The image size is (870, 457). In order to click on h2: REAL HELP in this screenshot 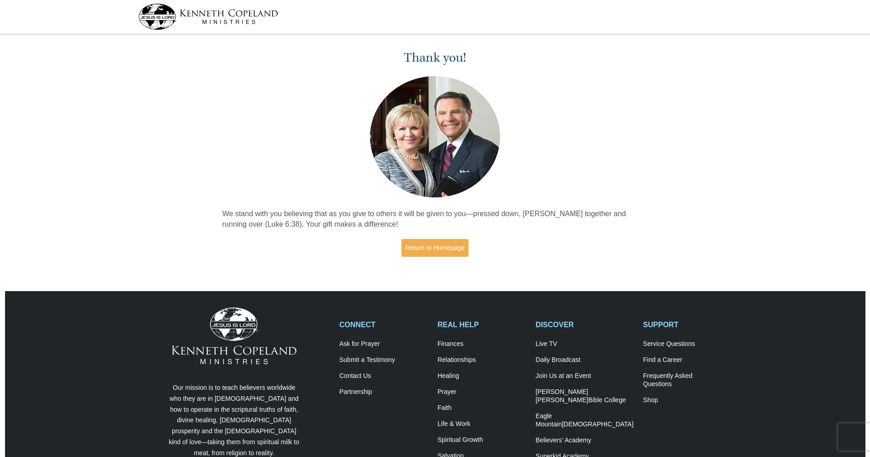, I will do `click(482, 324)`.